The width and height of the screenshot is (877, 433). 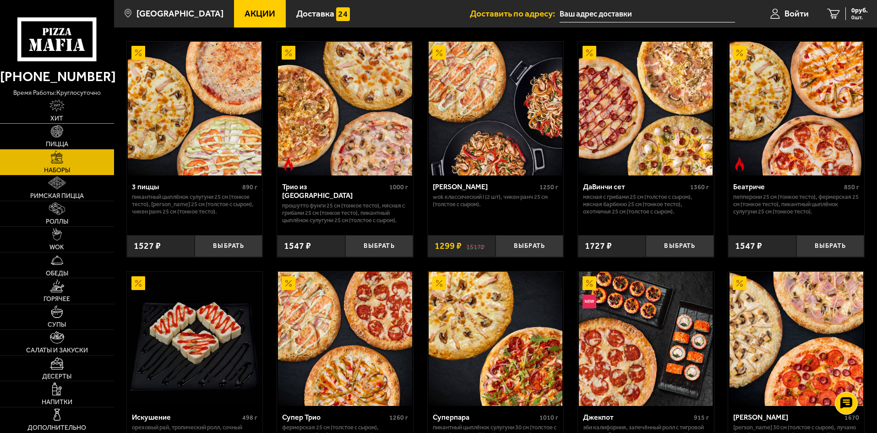 What do you see at coordinates (147, 246) in the screenshot?
I see `span: 1527 ₽` at bounding box center [147, 246].